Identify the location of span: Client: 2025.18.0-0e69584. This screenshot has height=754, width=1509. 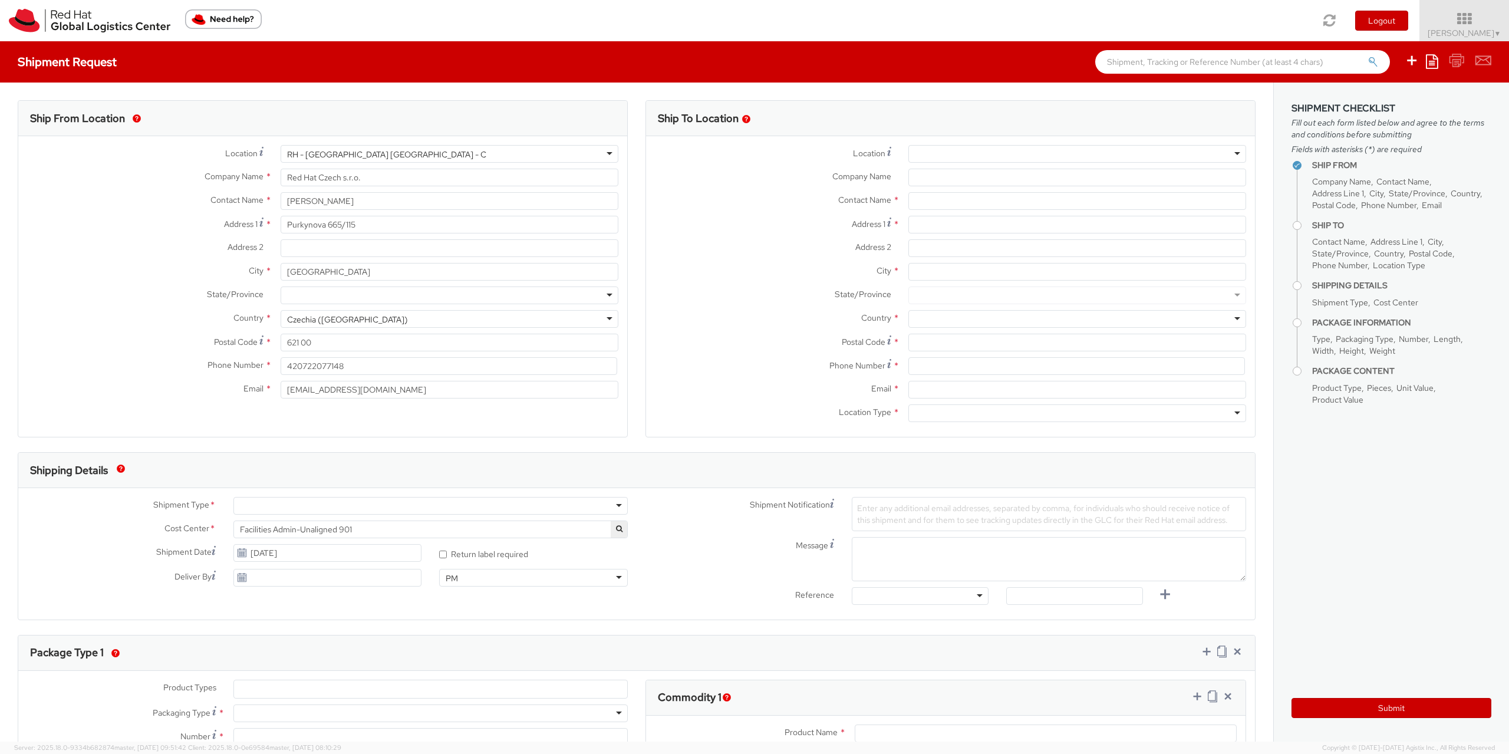
(265, 747).